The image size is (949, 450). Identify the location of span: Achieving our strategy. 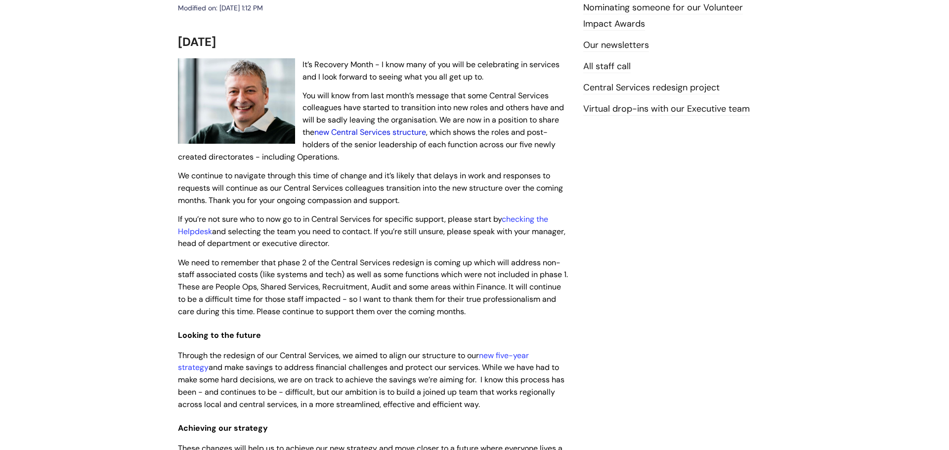
(223, 428).